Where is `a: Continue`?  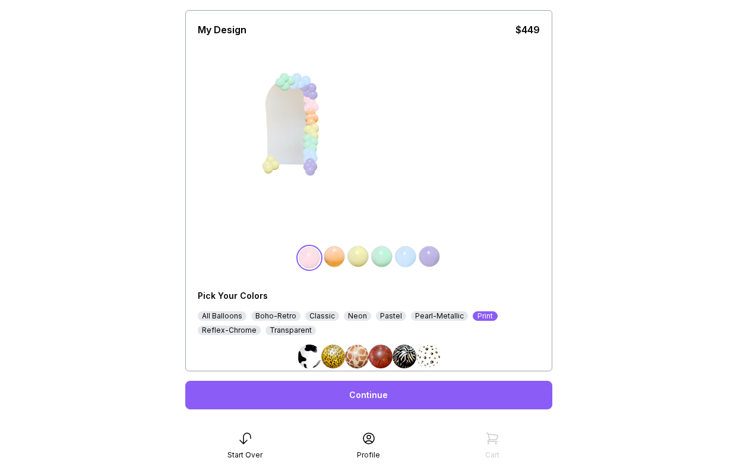
a: Continue is located at coordinates (369, 395).